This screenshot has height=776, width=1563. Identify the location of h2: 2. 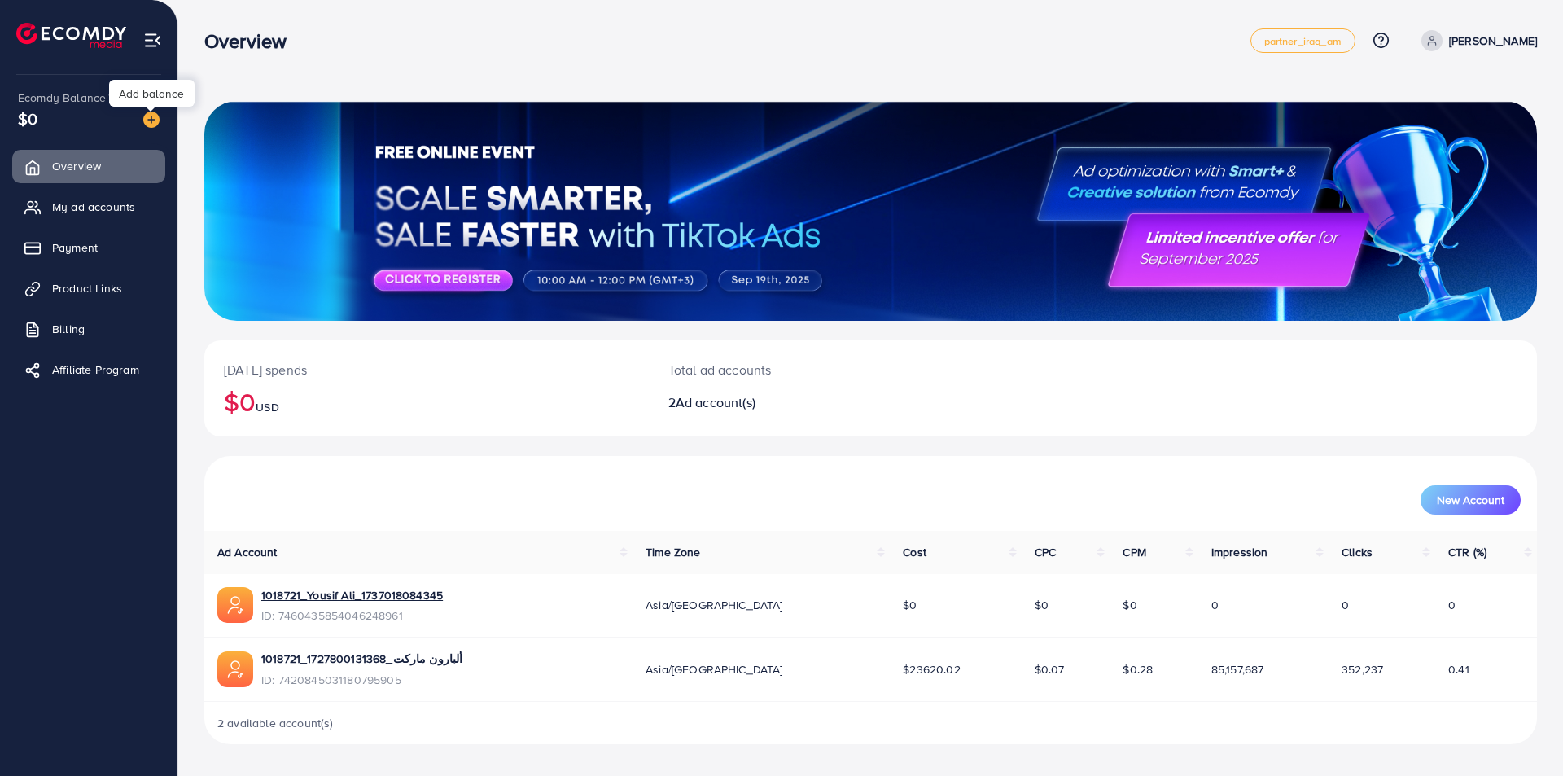
(815, 402).